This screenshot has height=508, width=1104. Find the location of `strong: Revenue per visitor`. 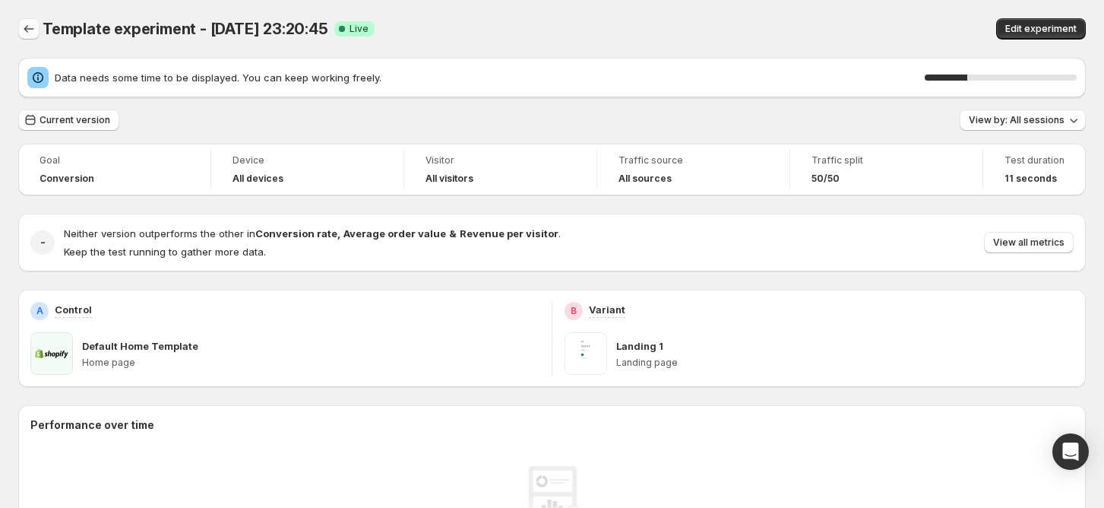

strong: Revenue per visitor is located at coordinates (509, 233).